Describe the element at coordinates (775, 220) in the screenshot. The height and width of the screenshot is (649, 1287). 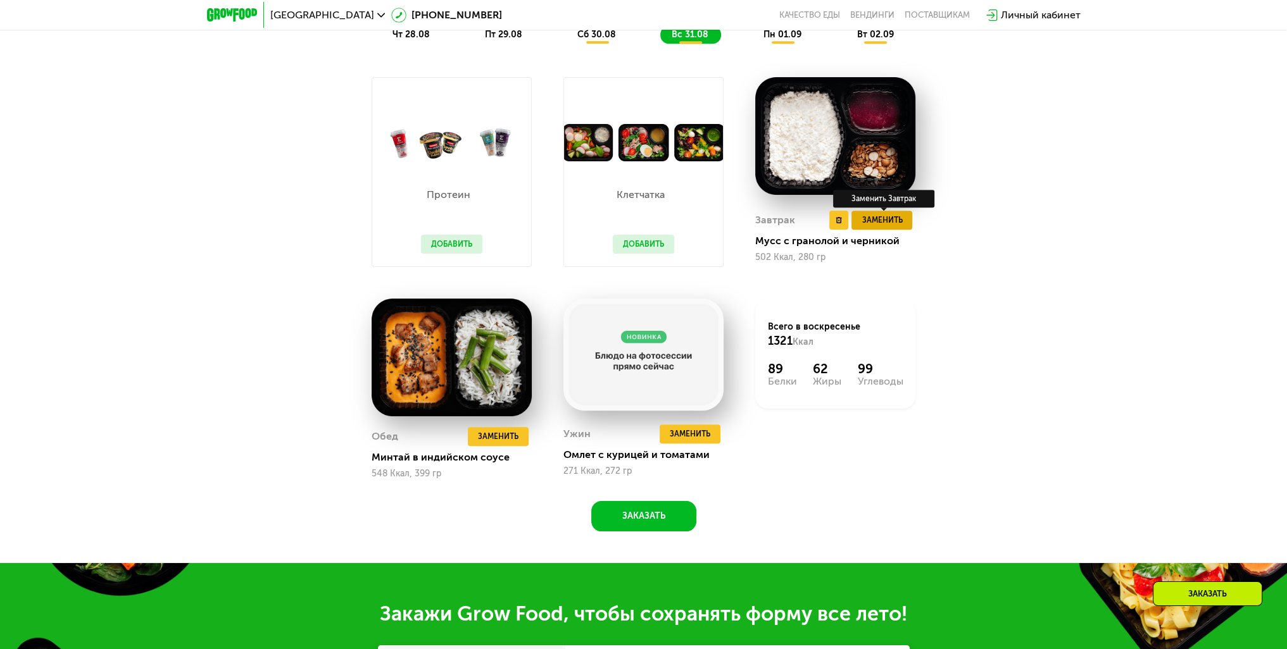
I see `div: Завтрак` at that location.